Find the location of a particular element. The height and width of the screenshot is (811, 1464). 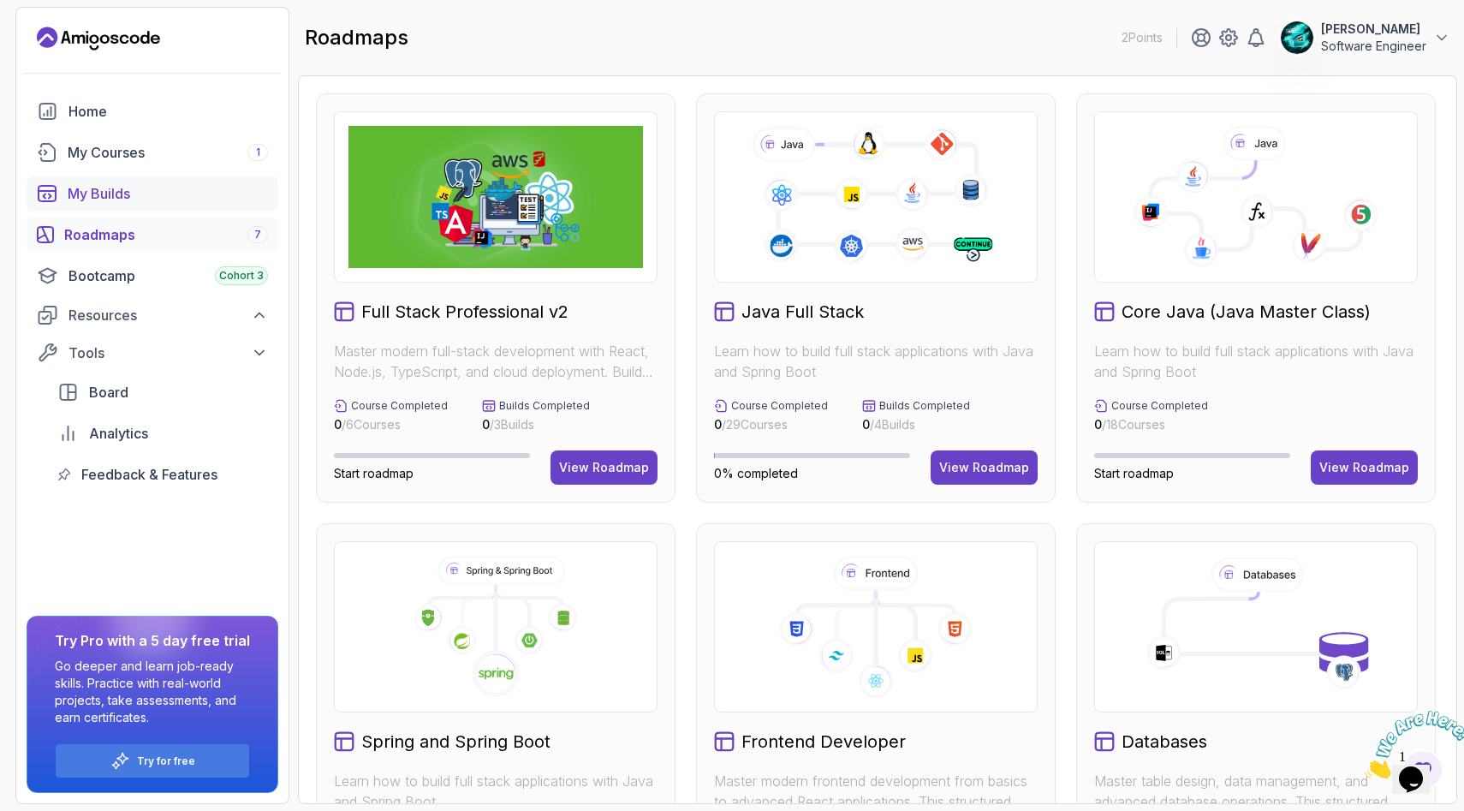

div: Resources is located at coordinates (168, 315).